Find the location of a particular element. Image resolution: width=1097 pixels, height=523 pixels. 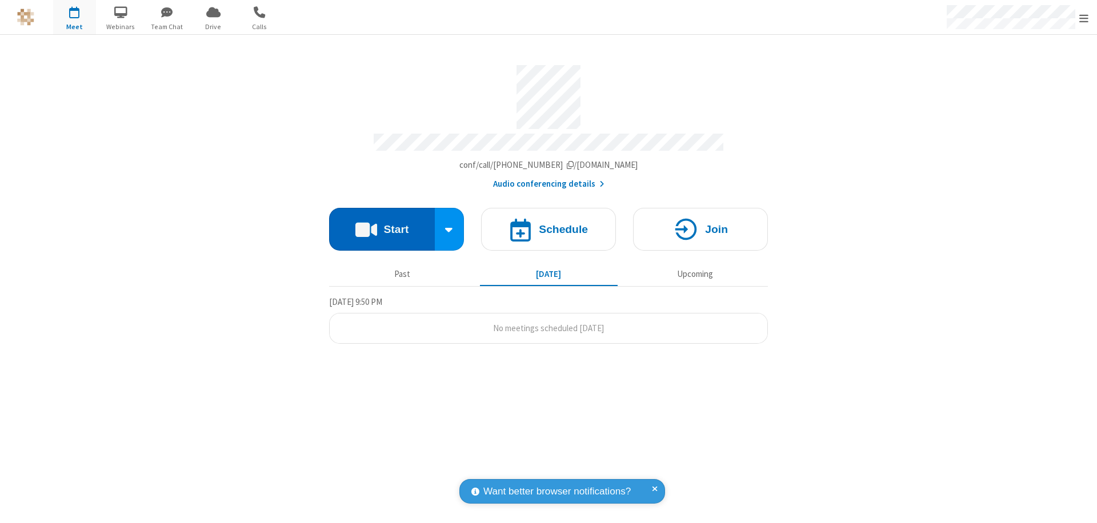

h4: Join is located at coordinates (716, 229).